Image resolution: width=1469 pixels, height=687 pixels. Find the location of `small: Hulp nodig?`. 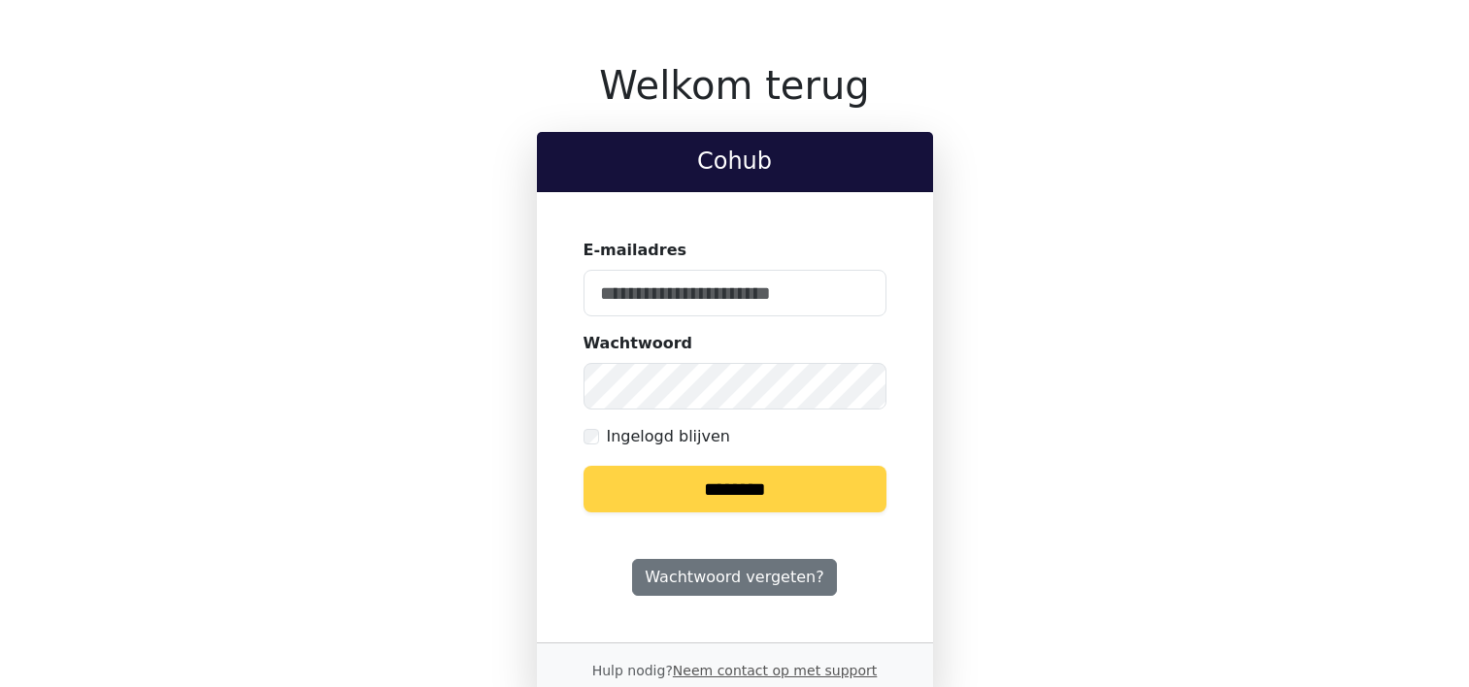

small: Hulp nodig? is located at coordinates (735, 671).